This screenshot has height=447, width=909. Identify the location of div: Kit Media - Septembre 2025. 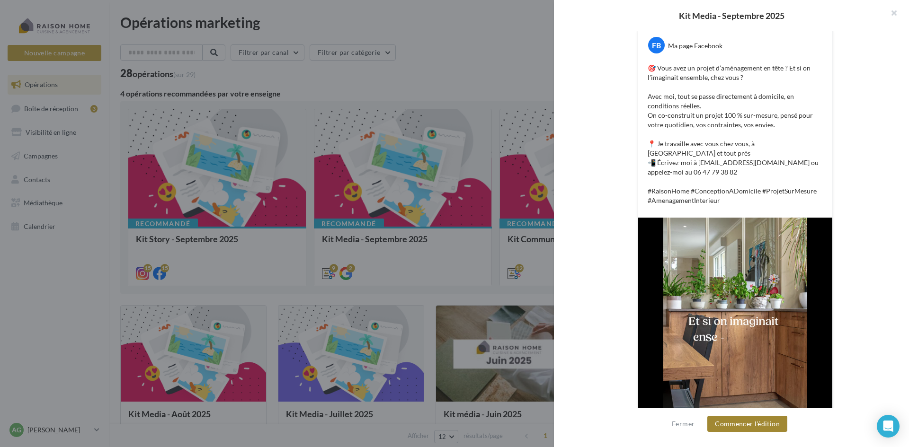
(731, 16).